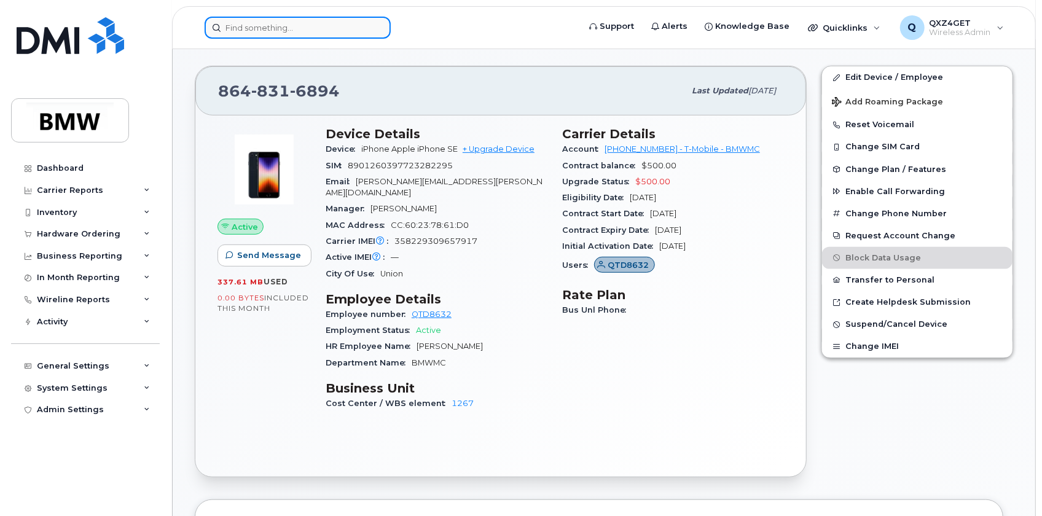 The image size is (1042, 516). What do you see at coordinates (400, 165) in the screenshot?
I see `span: 8901260397723282295` at bounding box center [400, 165].